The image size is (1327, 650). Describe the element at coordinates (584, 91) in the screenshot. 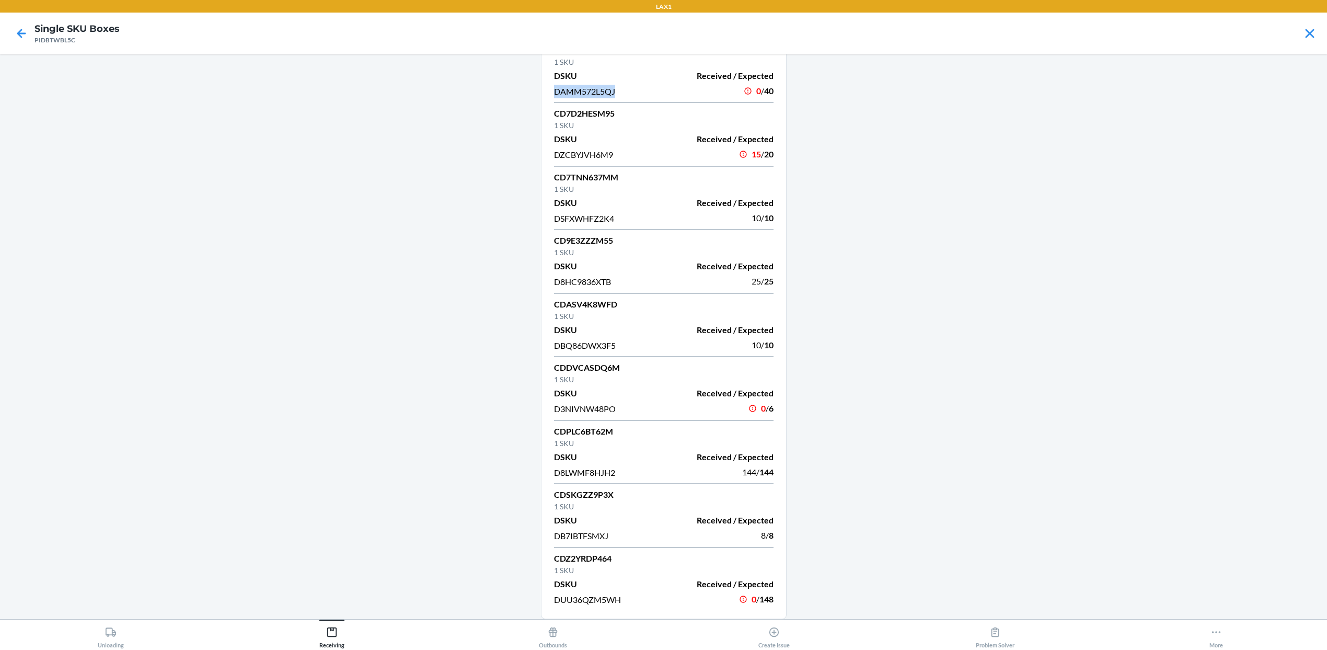

I see `span: DAMM572L5QJ` at that location.